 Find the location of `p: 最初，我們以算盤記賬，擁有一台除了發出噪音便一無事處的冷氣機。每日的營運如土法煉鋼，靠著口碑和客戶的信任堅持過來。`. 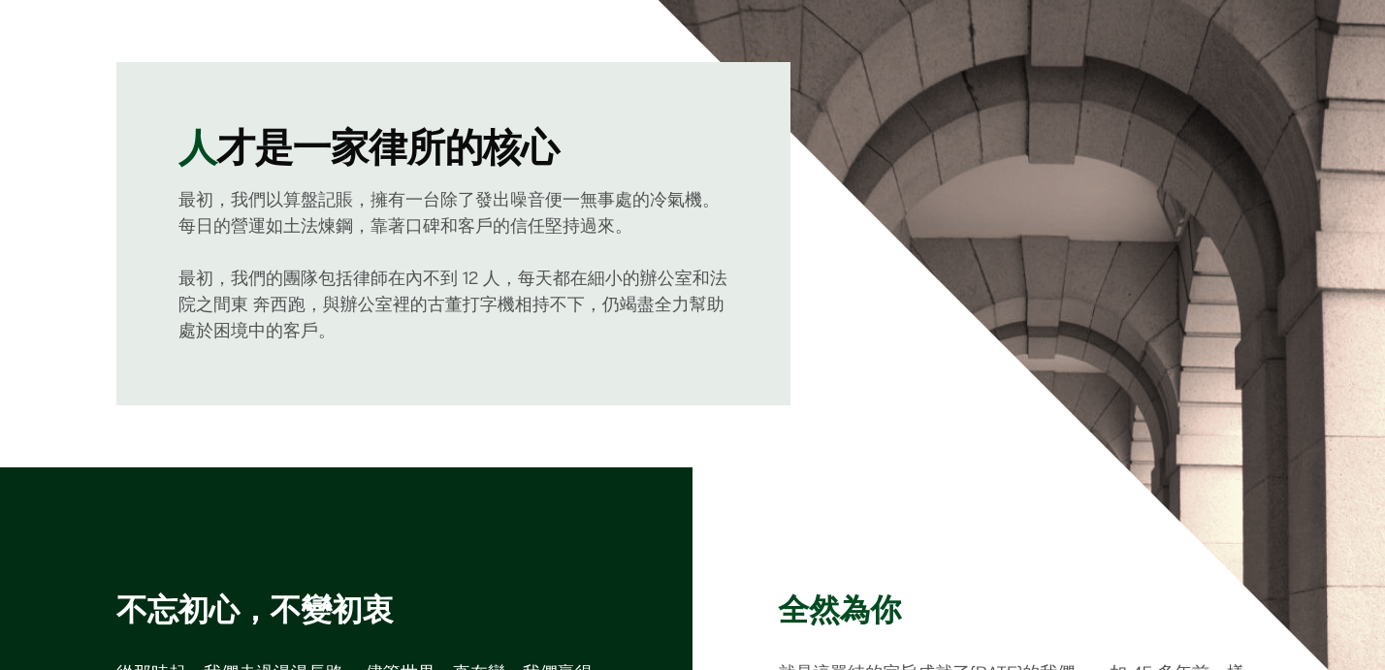

p: 最初，我們以算盤記賬，擁有一台除了發出噪音便一無事處的冷氣機。每日的營運如土法煉鋼，靠著口碑和客戶的信任堅持過來。 is located at coordinates (453, 212).